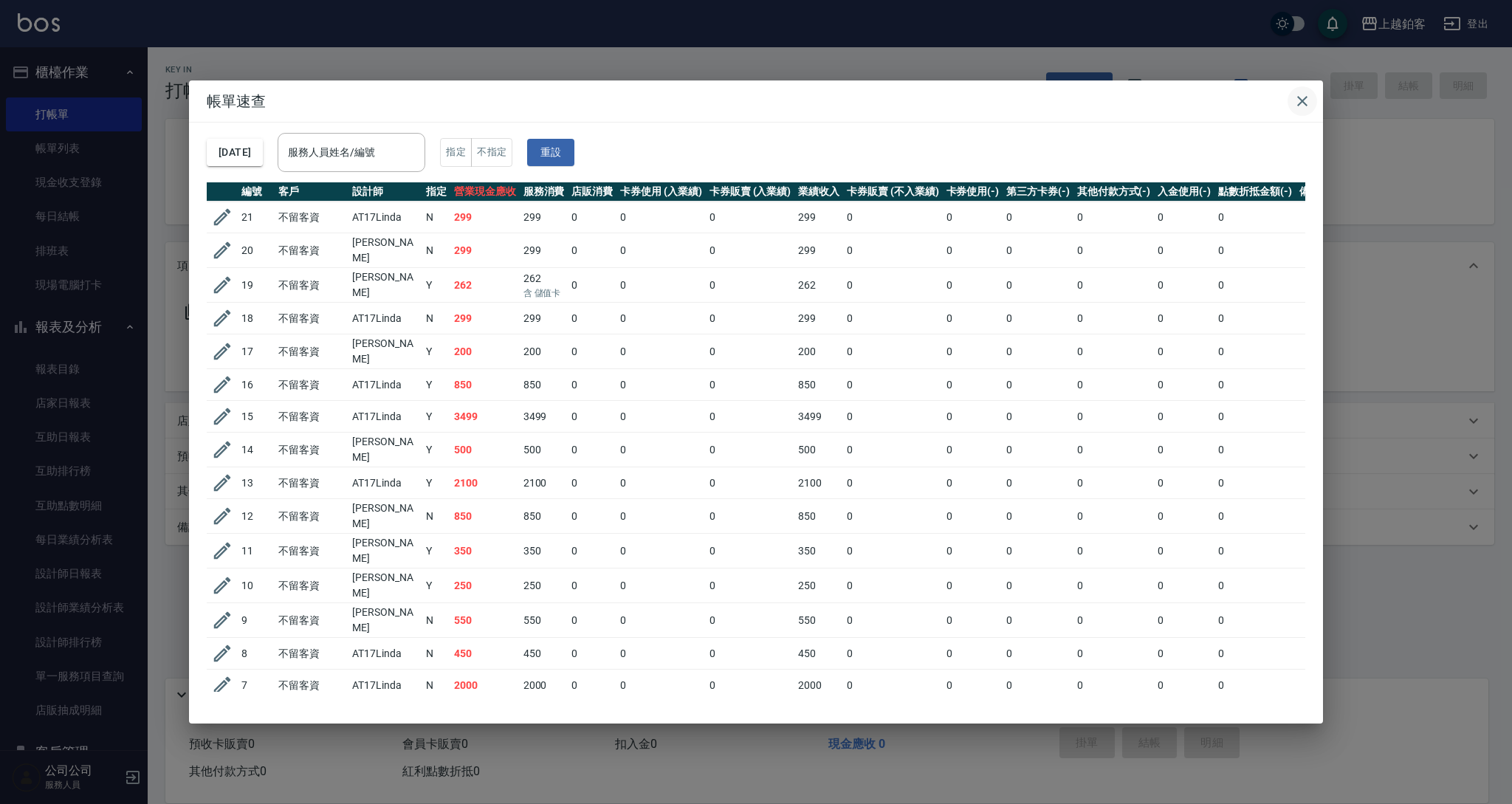 The width and height of the screenshot is (1512, 804). What do you see at coordinates (1184, 192) in the screenshot?
I see `th: 入金使用(-)` at bounding box center [1184, 192].